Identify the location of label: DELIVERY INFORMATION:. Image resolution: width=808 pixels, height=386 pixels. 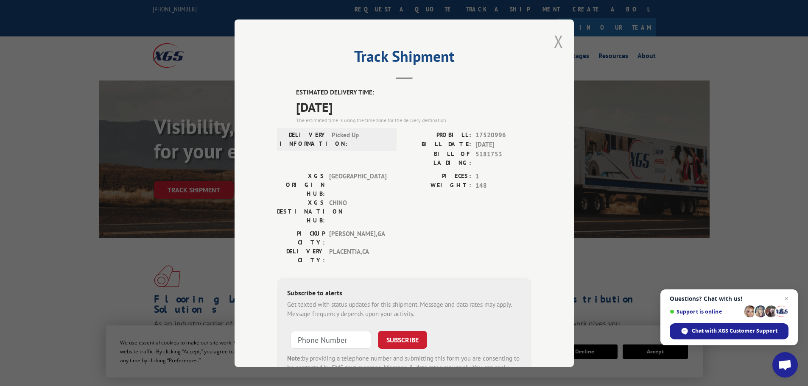
(303, 139).